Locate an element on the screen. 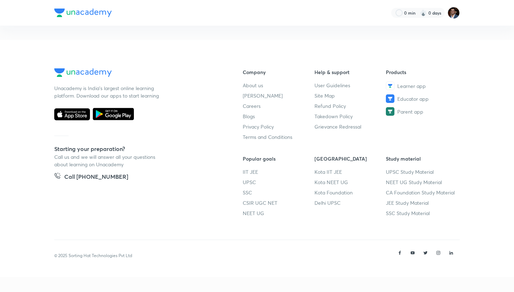 This screenshot has height=292, width=514. a: Learner app is located at coordinates (421, 86).